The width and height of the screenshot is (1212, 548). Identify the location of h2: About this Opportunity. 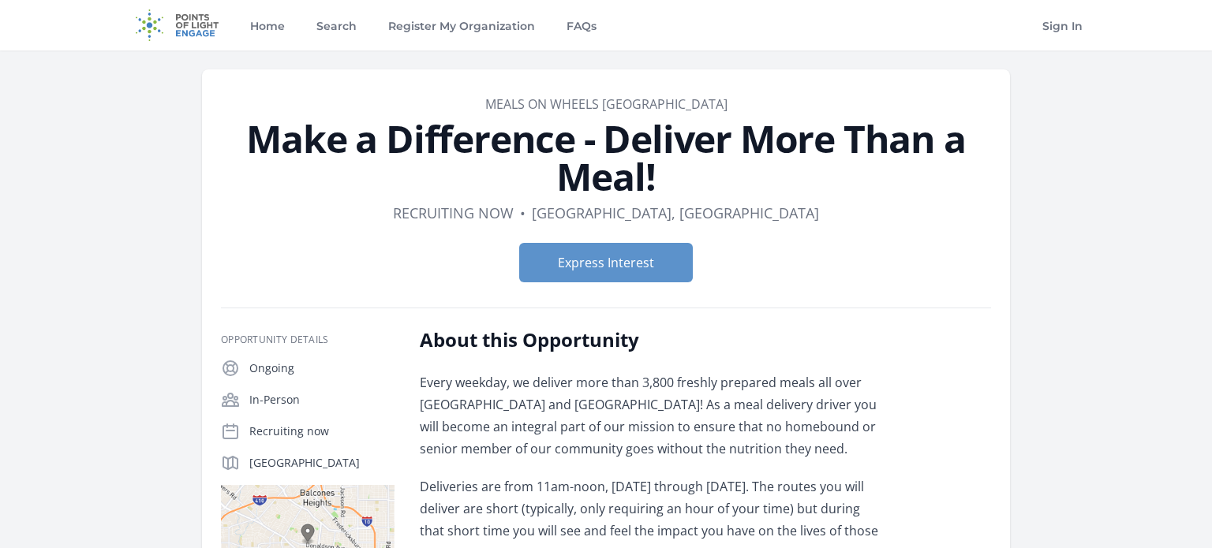
(650, 340).